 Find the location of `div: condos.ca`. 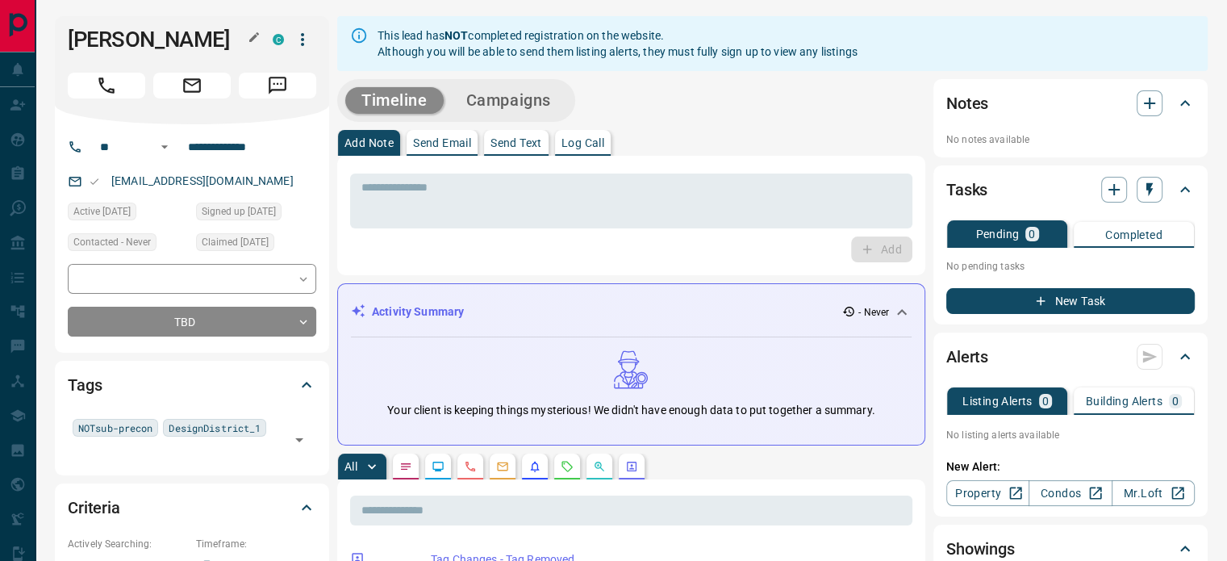

div: condos.ca is located at coordinates (278, 40).